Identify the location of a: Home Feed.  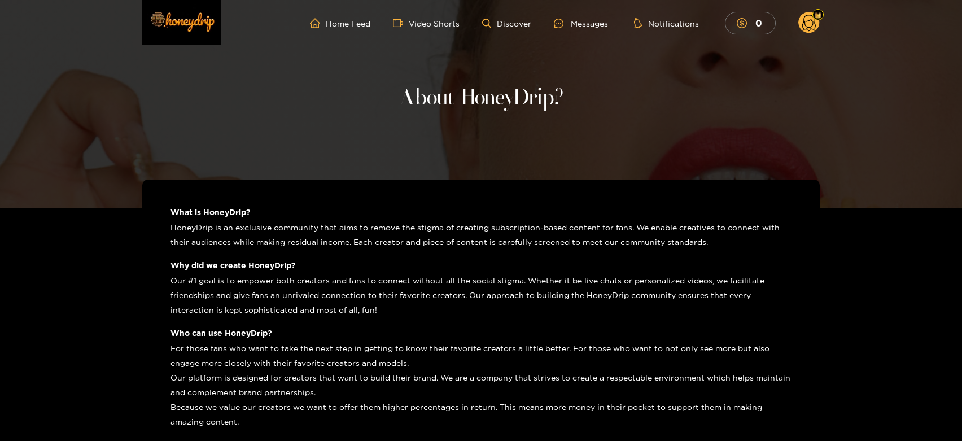
(340, 23).